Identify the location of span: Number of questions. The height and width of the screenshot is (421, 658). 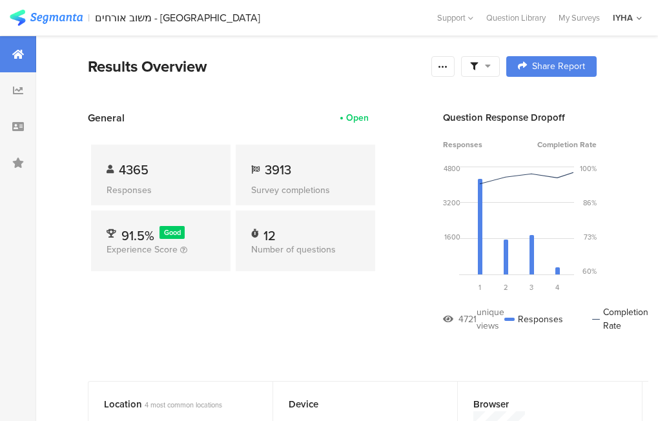
(293, 249).